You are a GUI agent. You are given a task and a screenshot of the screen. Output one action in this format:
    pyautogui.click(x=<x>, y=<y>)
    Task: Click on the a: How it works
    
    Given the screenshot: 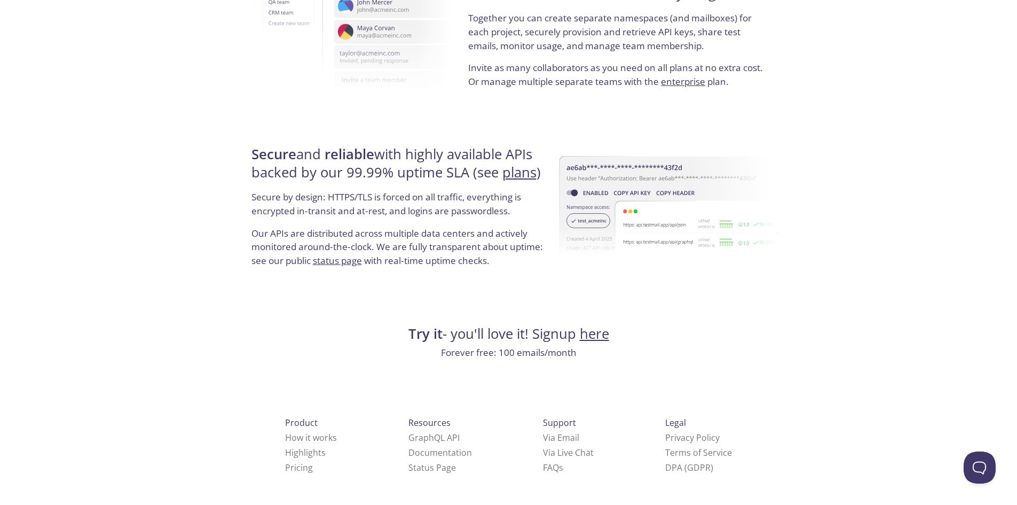 What is the action you would take?
    pyautogui.click(x=311, y=437)
    